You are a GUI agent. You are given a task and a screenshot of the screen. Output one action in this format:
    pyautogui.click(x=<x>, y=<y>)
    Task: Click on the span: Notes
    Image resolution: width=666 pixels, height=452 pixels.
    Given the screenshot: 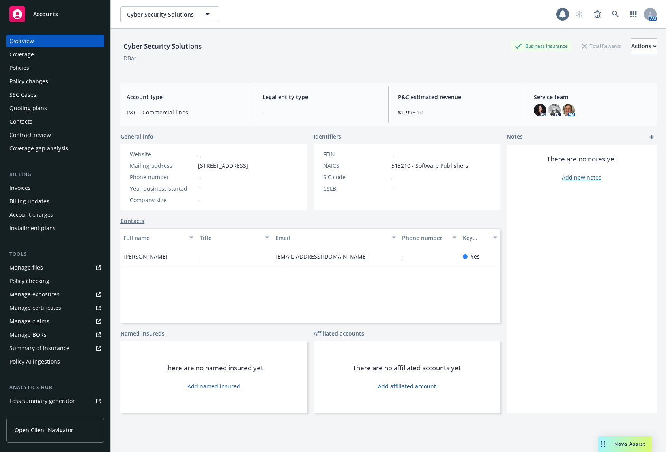 What is the action you would take?
    pyautogui.click(x=515, y=137)
    